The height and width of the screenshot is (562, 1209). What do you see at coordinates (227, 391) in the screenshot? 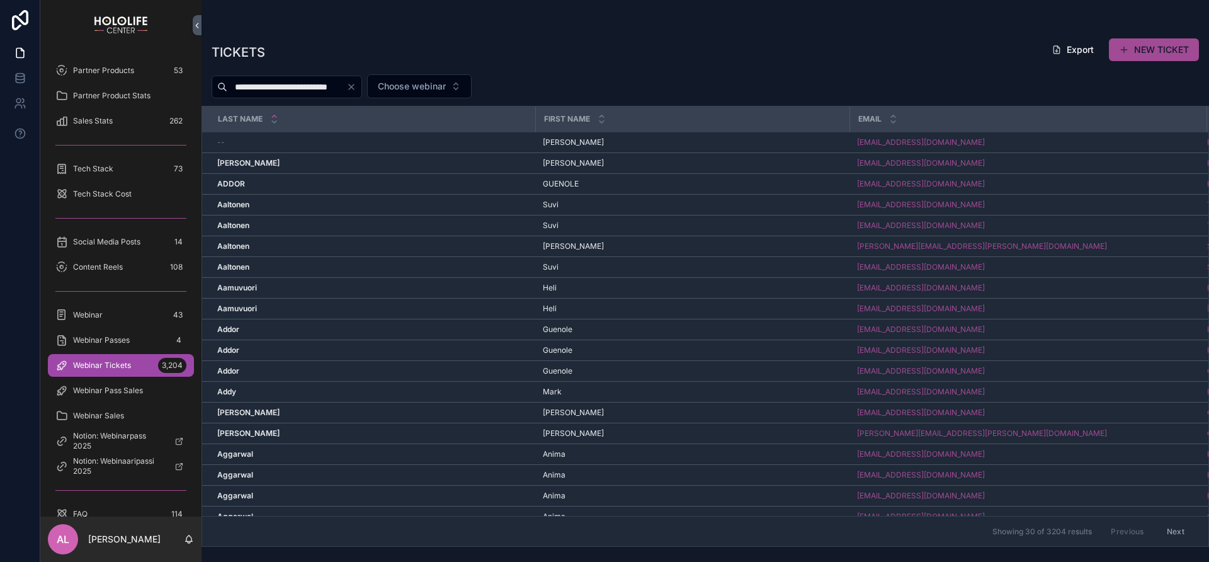
I see `strong: Addy` at bounding box center [227, 391].